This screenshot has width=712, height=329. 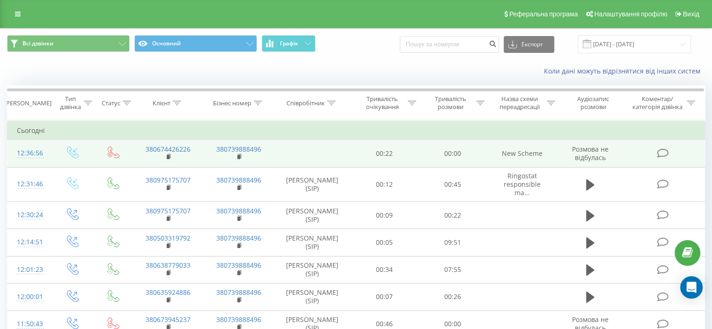 I want to click on a: 380503319792, so click(x=168, y=238).